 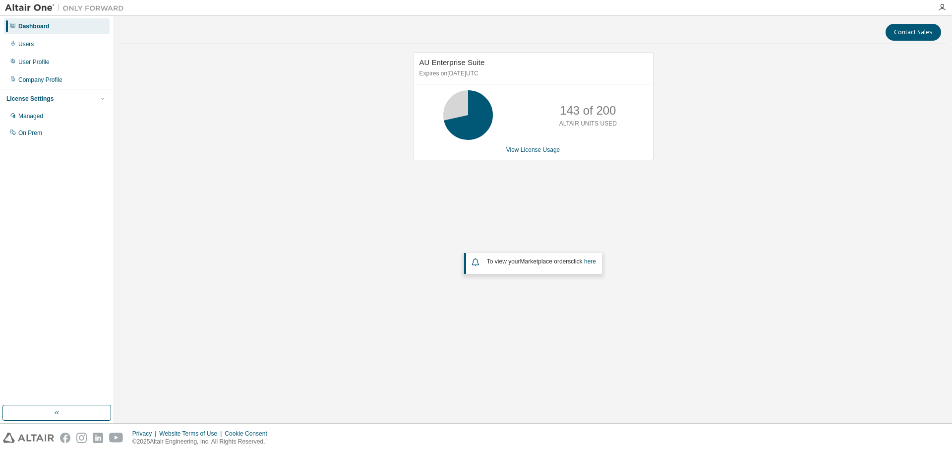 I want to click on div: Privacy, so click(x=146, y=433).